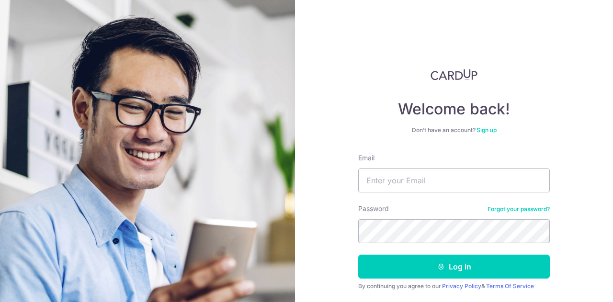 The height and width of the screenshot is (302, 613). What do you see at coordinates (454, 286) in the screenshot?
I see `div: By continuing you agree to our &` at bounding box center [454, 286].